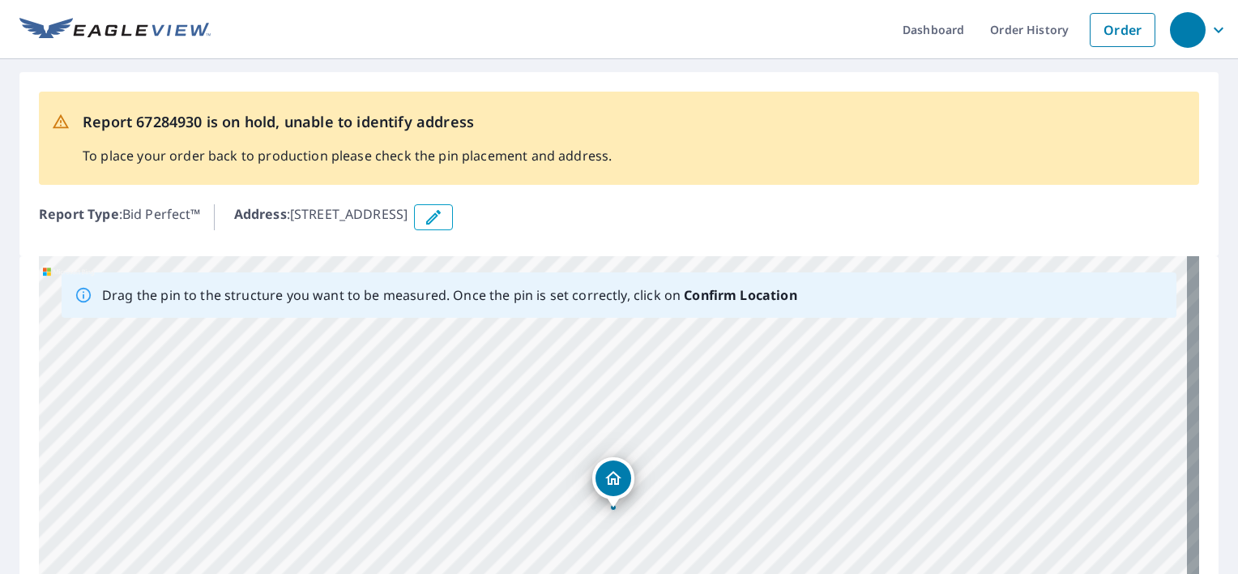 The image size is (1238, 574). Describe the element at coordinates (79, 214) in the screenshot. I see `b: Report Type` at that location.